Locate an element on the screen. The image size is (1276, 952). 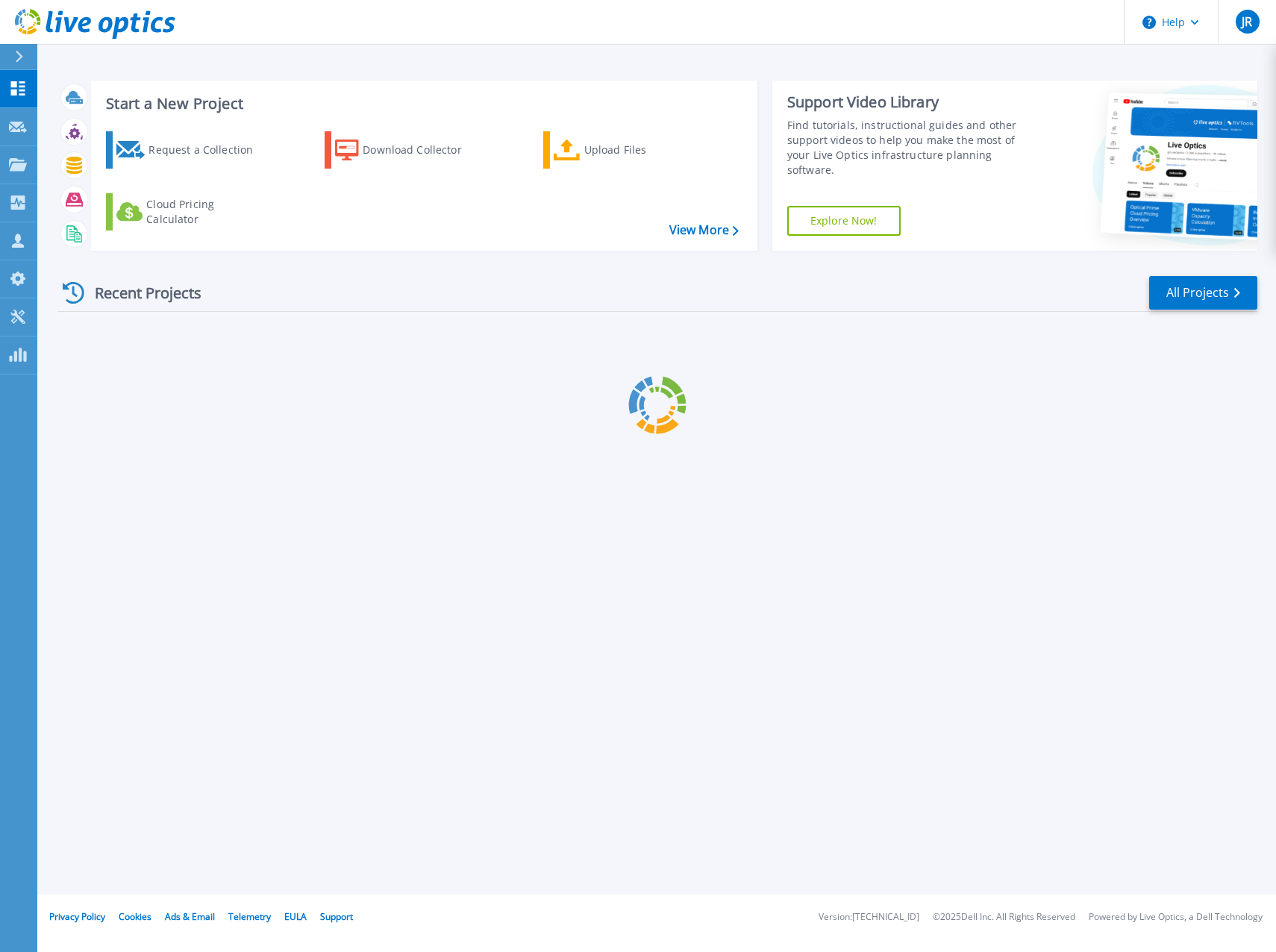
a: Support is located at coordinates (337, 916).